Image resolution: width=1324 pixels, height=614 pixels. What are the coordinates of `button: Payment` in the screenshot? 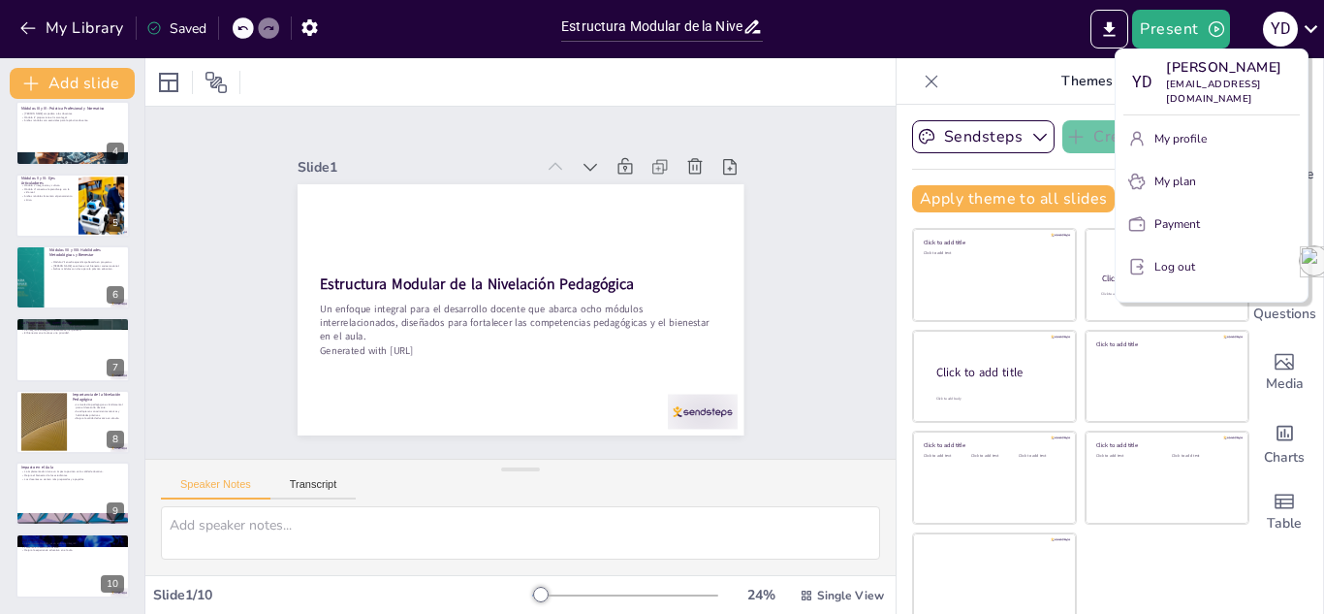 It's located at (1212, 224).